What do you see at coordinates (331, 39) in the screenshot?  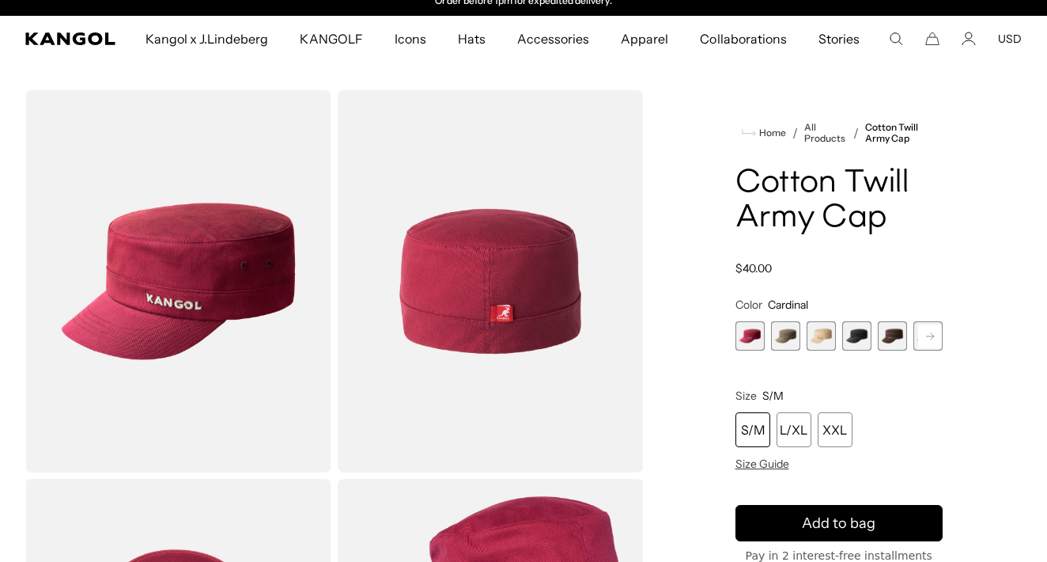 I see `span: KANGOLF` at bounding box center [331, 39].